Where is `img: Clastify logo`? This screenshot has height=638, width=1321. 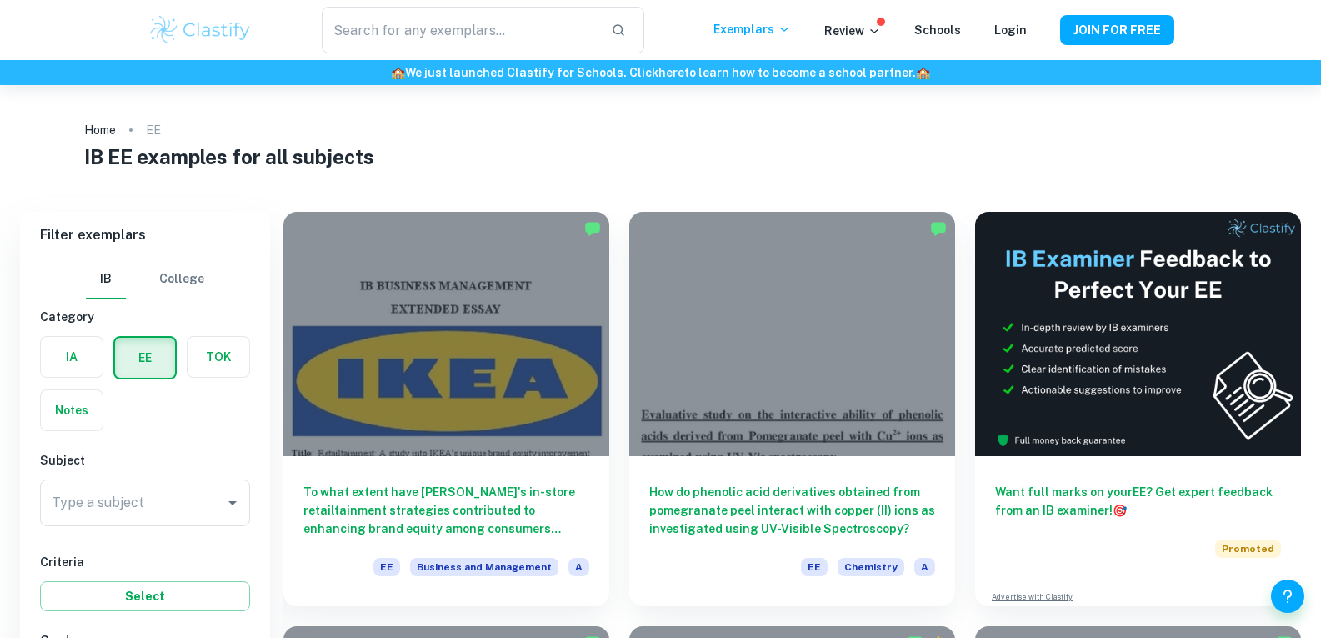 img: Clastify logo is located at coordinates (200, 30).